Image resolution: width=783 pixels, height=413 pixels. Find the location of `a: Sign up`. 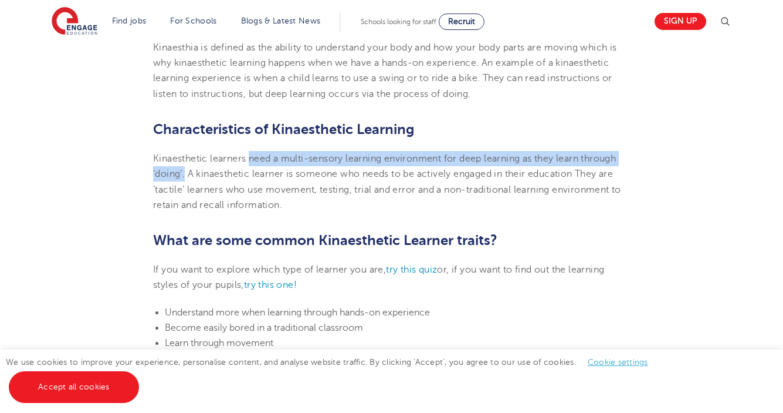

a: Sign up is located at coordinates (681, 21).